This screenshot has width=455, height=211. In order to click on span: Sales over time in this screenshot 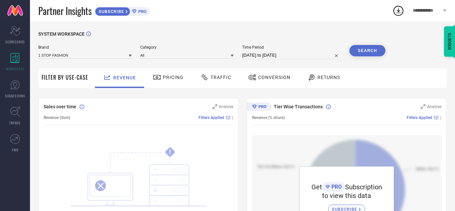, I will do `click(60, 107)`.